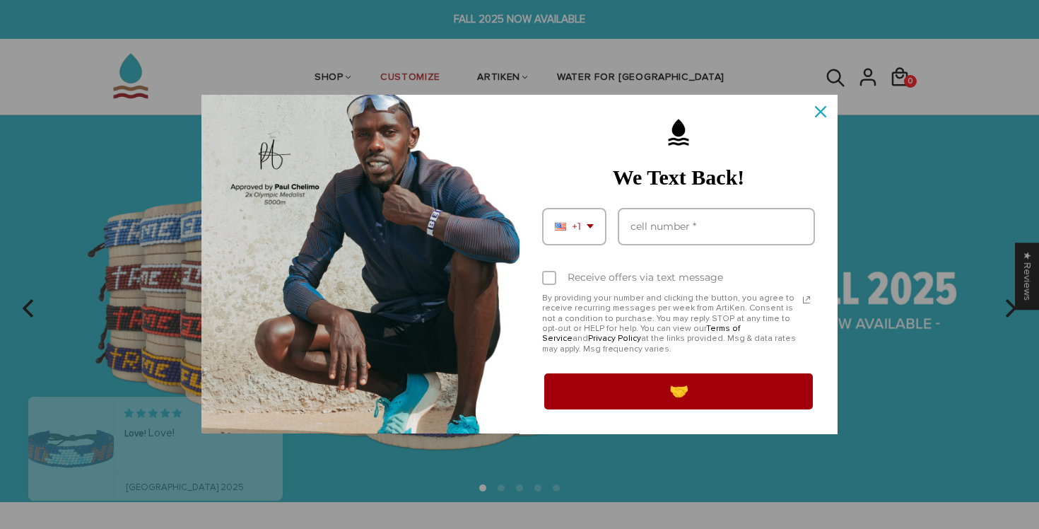  What do you see at coordinates (807, 300) in the screenshot?
I see `svg: link icon` at bounding box center [807, 300].